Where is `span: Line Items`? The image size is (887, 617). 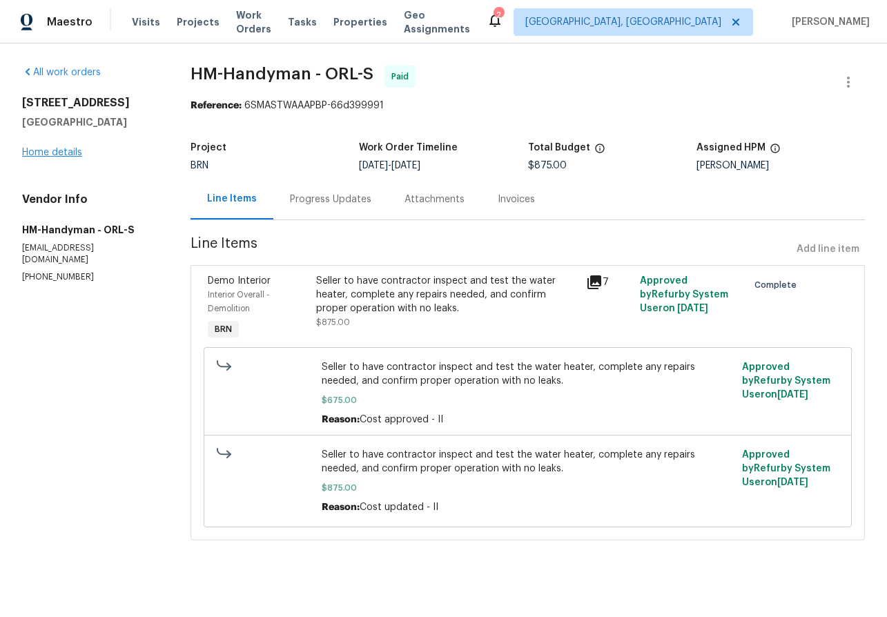
span: Line Items is located at coordinates (491, 249).